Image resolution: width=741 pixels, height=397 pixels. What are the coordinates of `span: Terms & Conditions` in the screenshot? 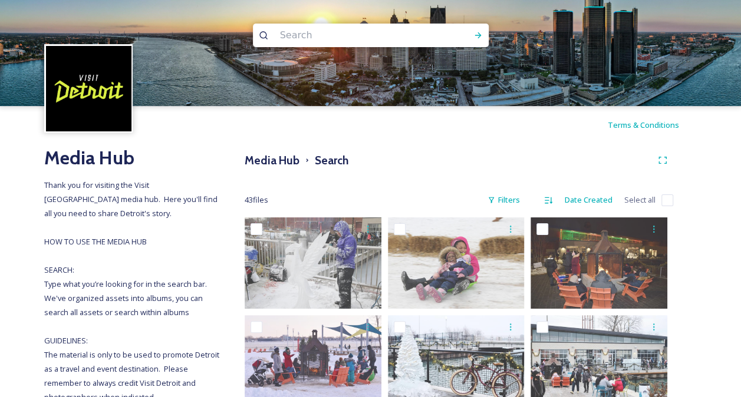 It's located at (643, 125).